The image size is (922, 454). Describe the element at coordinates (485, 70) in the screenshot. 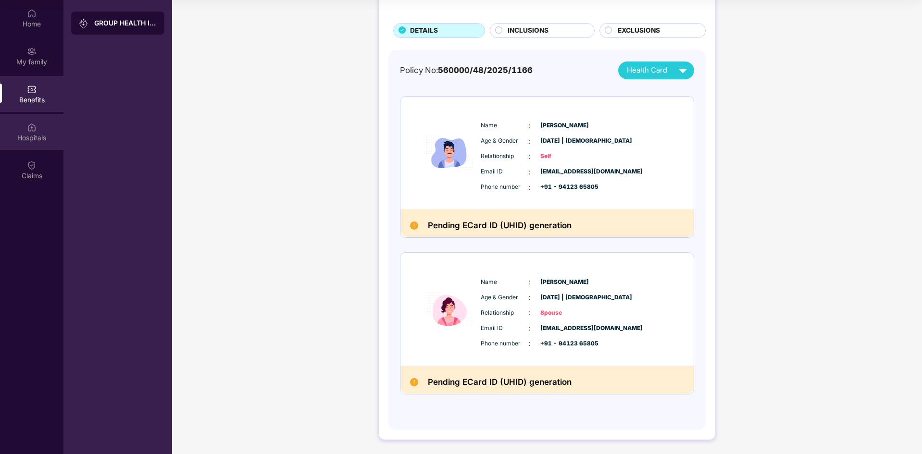

I see `span: 560000/48/2025/1166` at that location.